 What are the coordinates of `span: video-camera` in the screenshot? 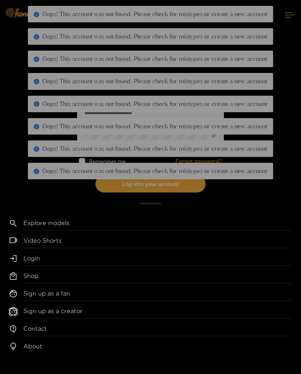 It's located at (13, 241).